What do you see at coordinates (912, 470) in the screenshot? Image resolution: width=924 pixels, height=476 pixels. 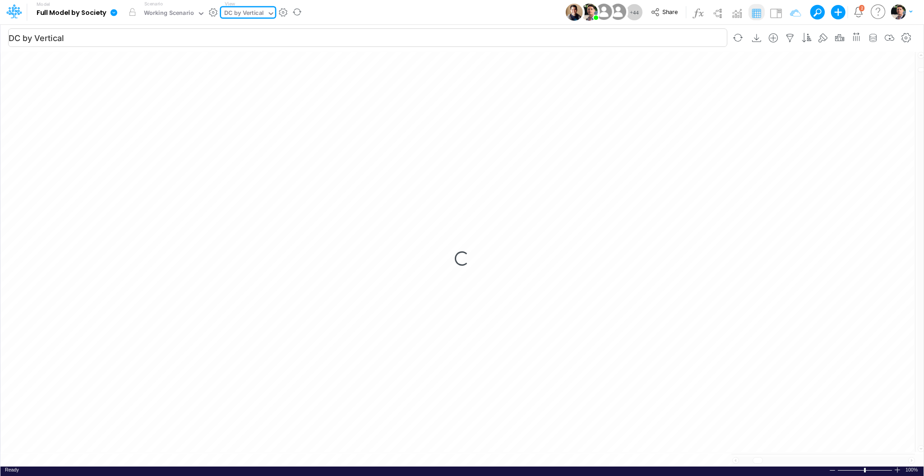 I see `span: 100%` at bounding box center [912, 470].